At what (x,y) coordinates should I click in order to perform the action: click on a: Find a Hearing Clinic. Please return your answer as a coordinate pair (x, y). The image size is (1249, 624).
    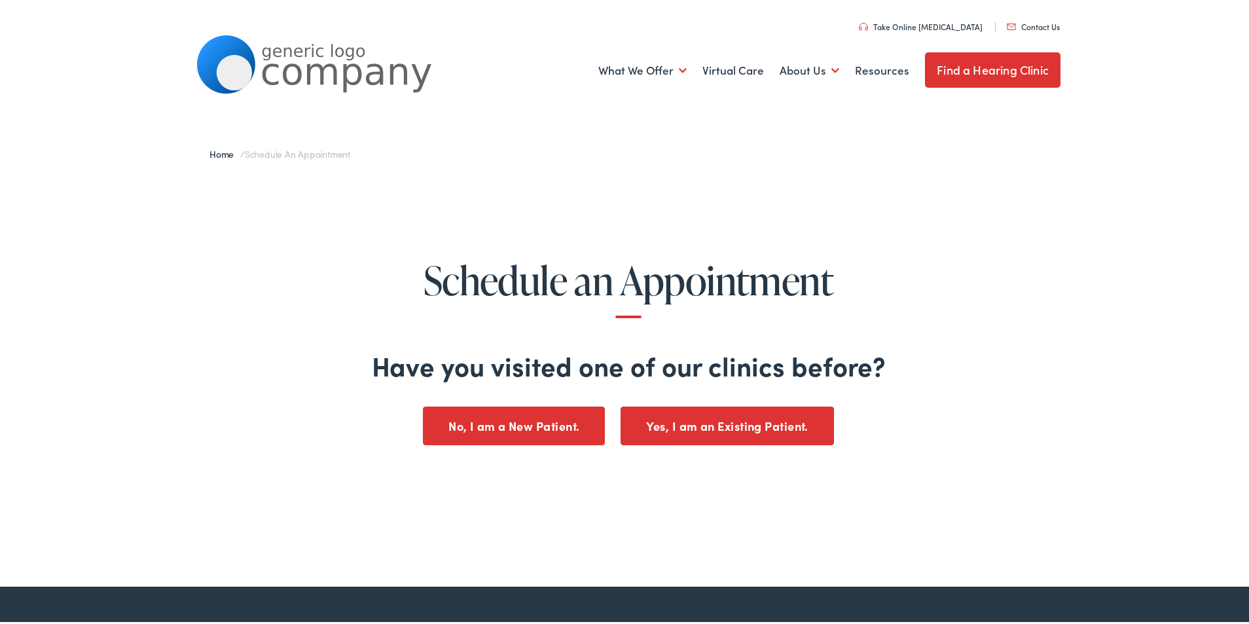
    Looking at the image, I should click on (992, 68).